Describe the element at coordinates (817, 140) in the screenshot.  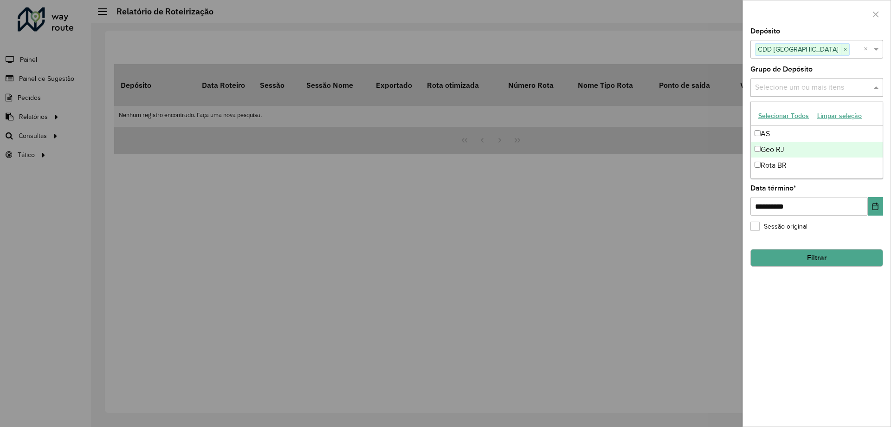
I see `ng-dropdown-panel: Options list` at that location.